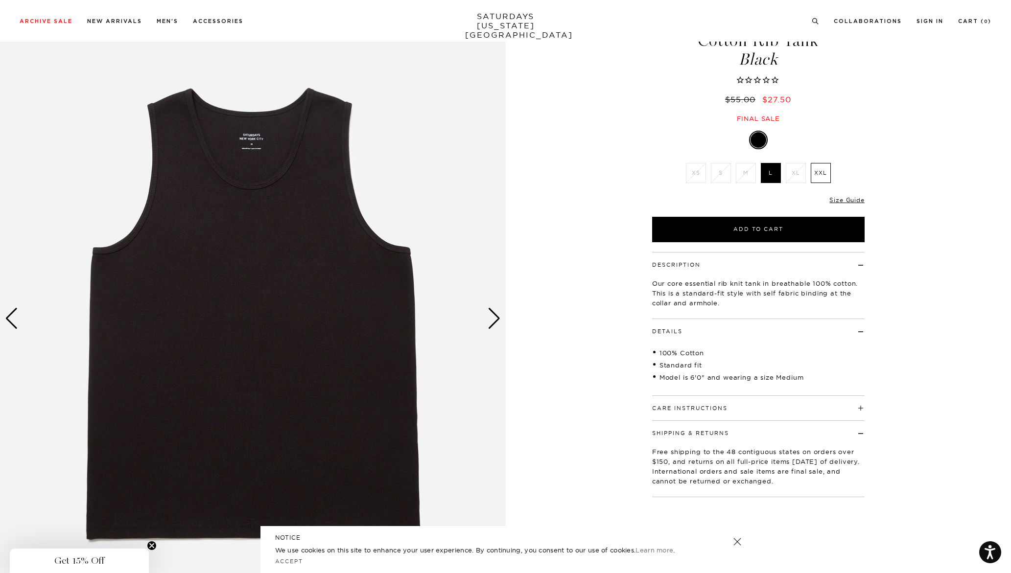 Image resolution: width=1011 pixels, height=573 pixels. Describe the element at coordinates (667, 331) in the screenshot. I see `button: Details` at that location.